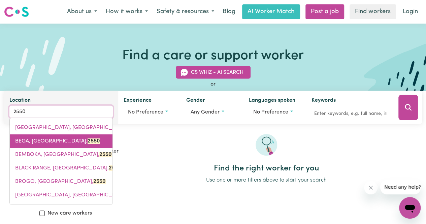 This screenshot has height=224, width=426. What do you see at coordinates (323, 101) in the screenshot?
I see `label: Keywords` at bounding box center [323, 101].